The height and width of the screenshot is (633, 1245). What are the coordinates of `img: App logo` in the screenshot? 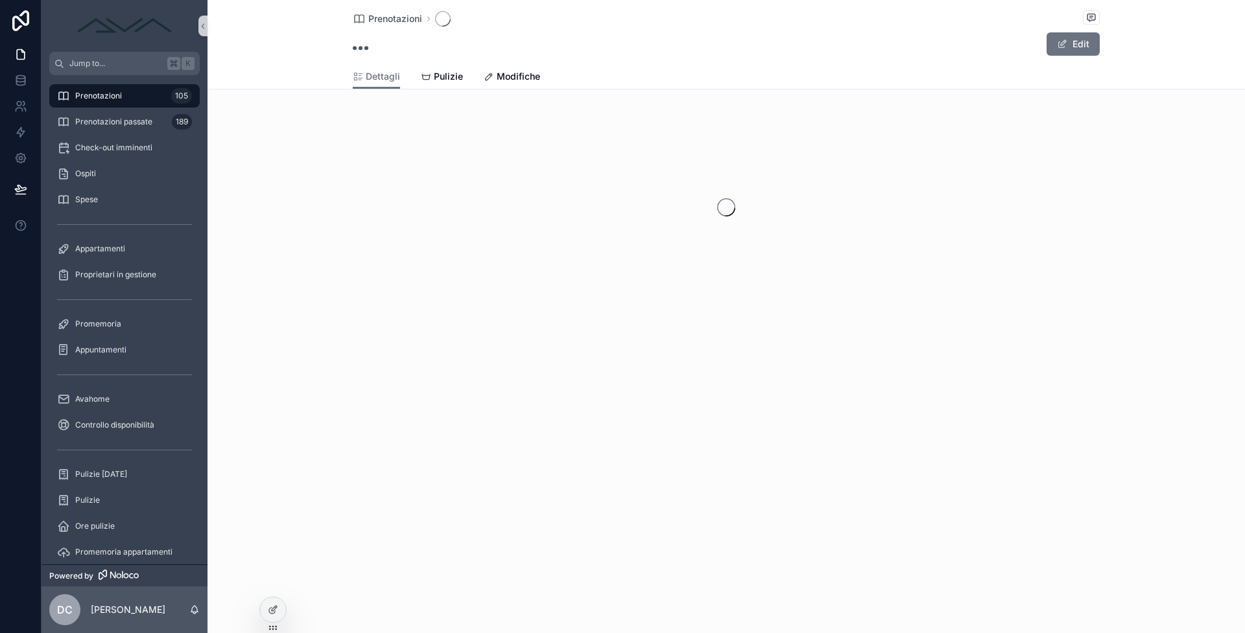 It's located at (124, 26).